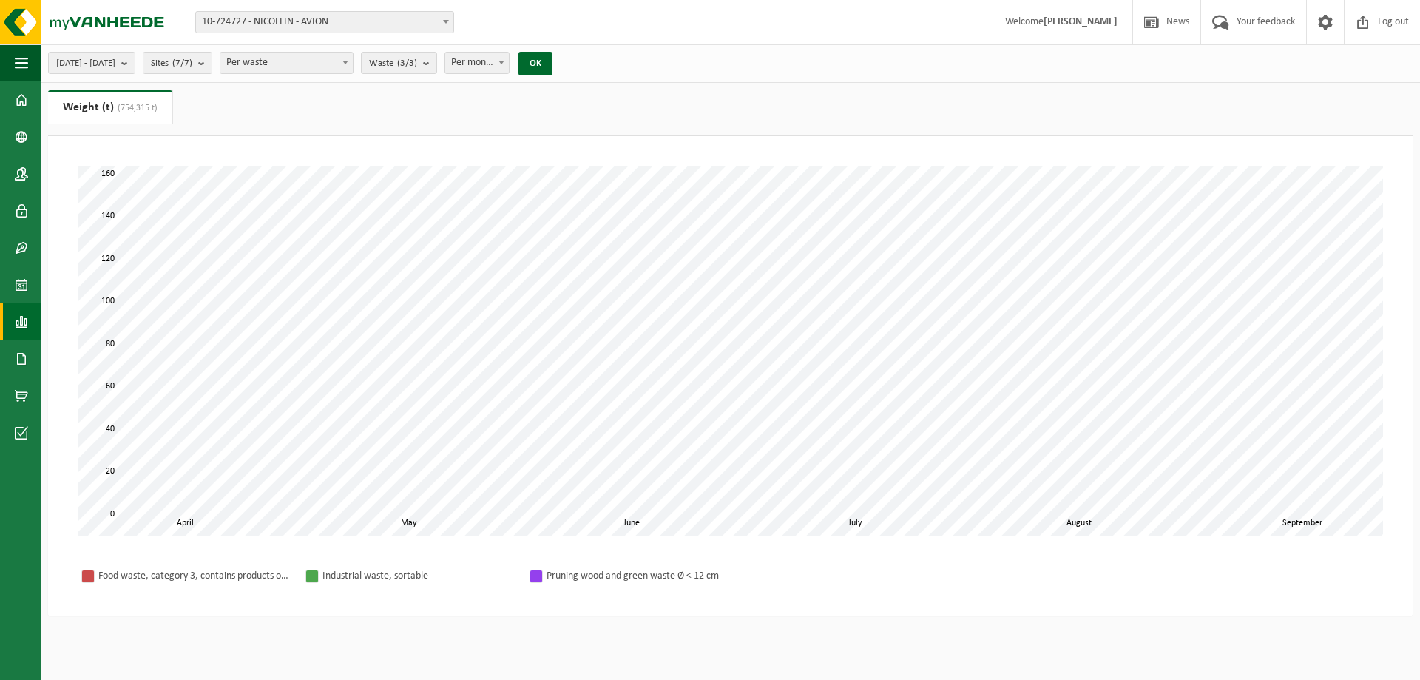  What do you see at coordinates (286, 63) in the screenshot?
I see `span: Per waste` at bounding box center [286, 63].